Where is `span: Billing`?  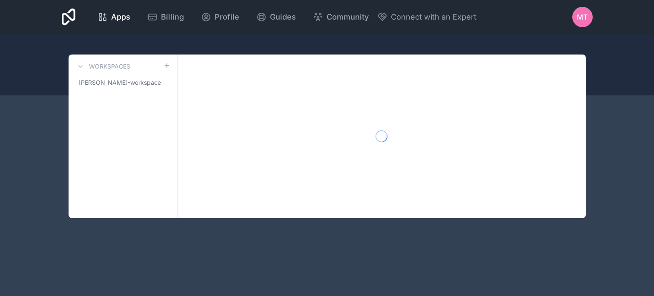 span: Billing is located at coordinates (173, 17).